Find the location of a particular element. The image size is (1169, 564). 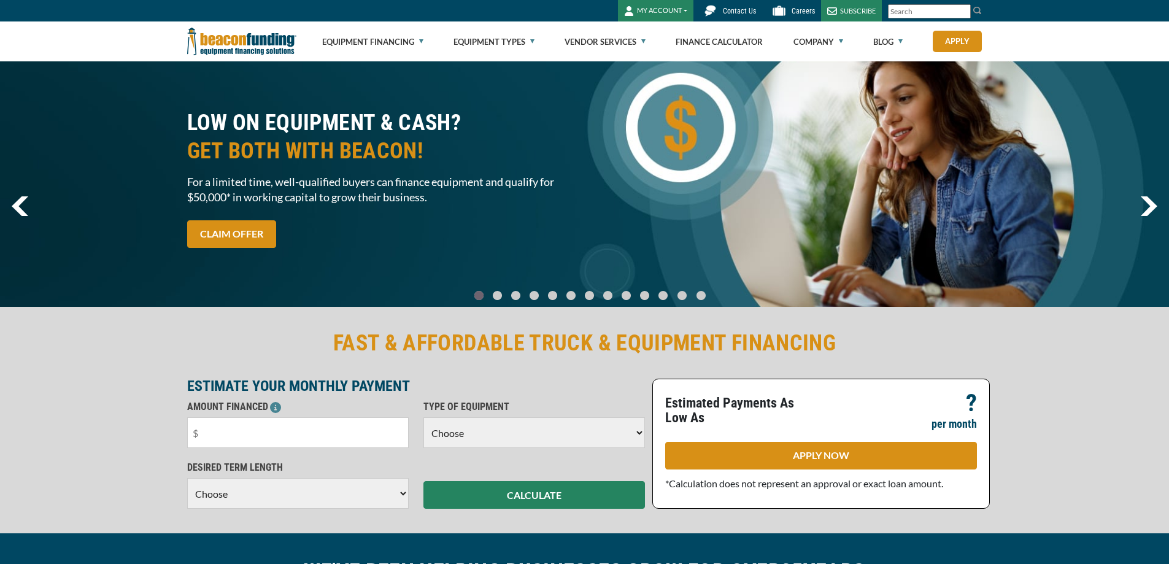

a: Go To Slide 2 is located at coordinates (516, 295).